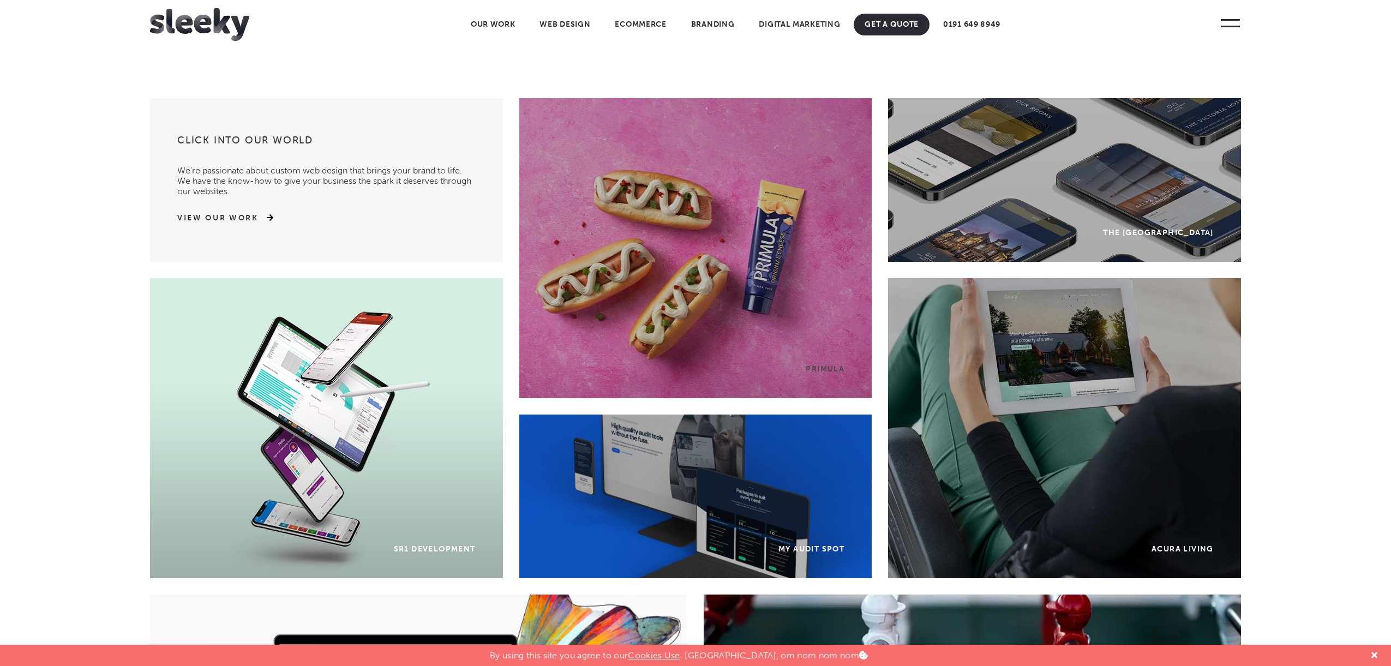 This screenshot has width=1391, height=666. Describe the element at coordinates (326, 428) in the screenshot. I see `a: SR1 Development Background SR1 Development SR1 Development SR1 Development SR1 Development Gradie...` at that location.